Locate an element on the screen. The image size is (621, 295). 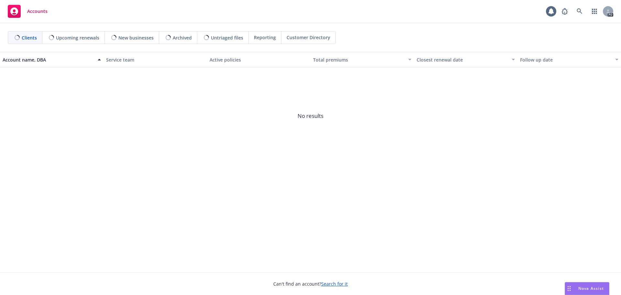
a: Search for it is located at coordinates (335, 284).